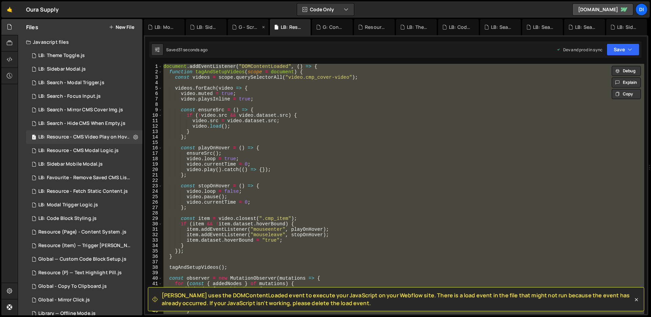 The height and width of the screenshot is (317, 651). Describe the element at coordinates (84, 69) in the screenshot. I see `div: 14937/45352.js` at that location.